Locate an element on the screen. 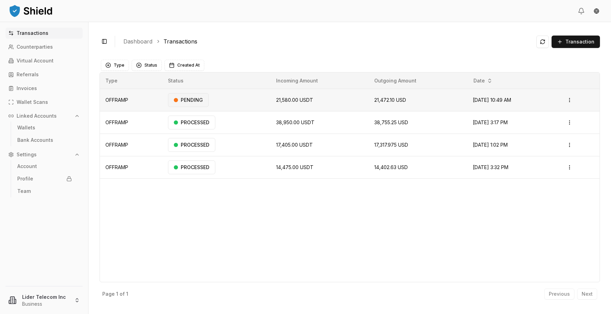 Image resolution: width=611 pixels, height=314 pixels. th: Incoming Amount is located at coordinates (319, 81).